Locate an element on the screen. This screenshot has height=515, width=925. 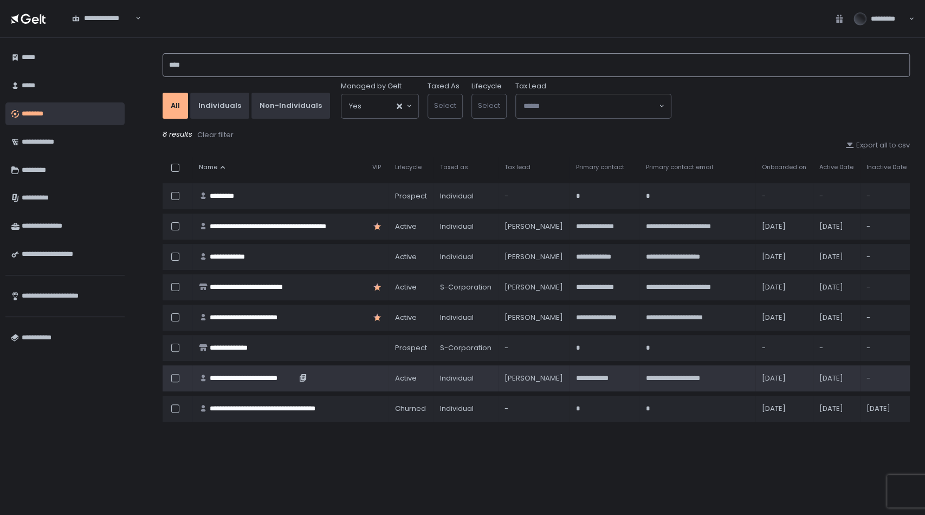
div: Clear filter is located at coordinates (215, 135).